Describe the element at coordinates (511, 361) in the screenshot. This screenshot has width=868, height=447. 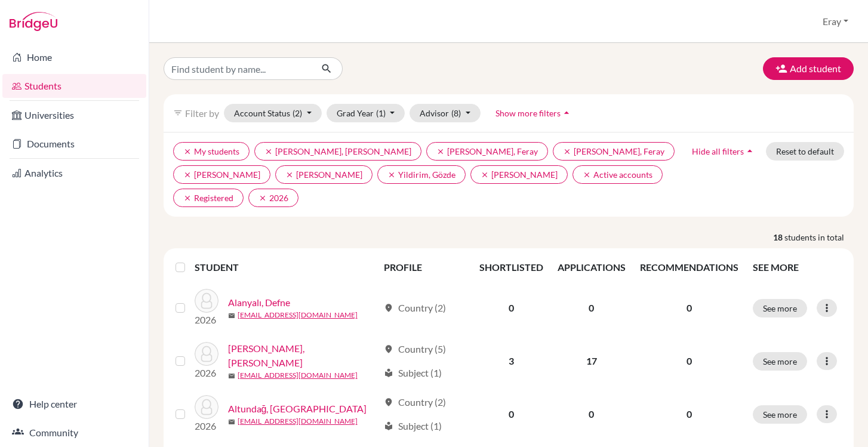
I see `td: 3` at that location.